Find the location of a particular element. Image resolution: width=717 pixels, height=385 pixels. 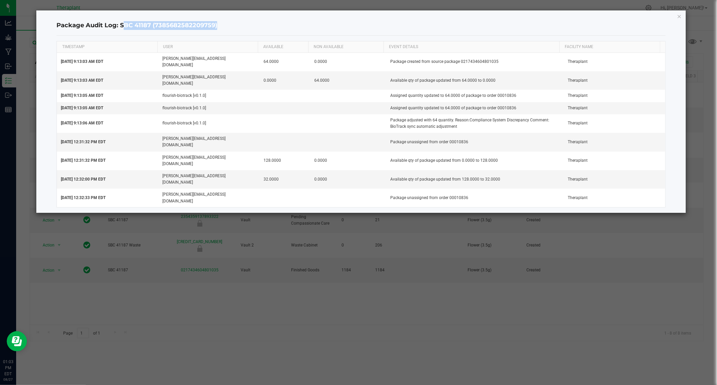

h4: Package Audit Log: SBC 41187 (7385682582209759) is located at coordinates (361, 26).